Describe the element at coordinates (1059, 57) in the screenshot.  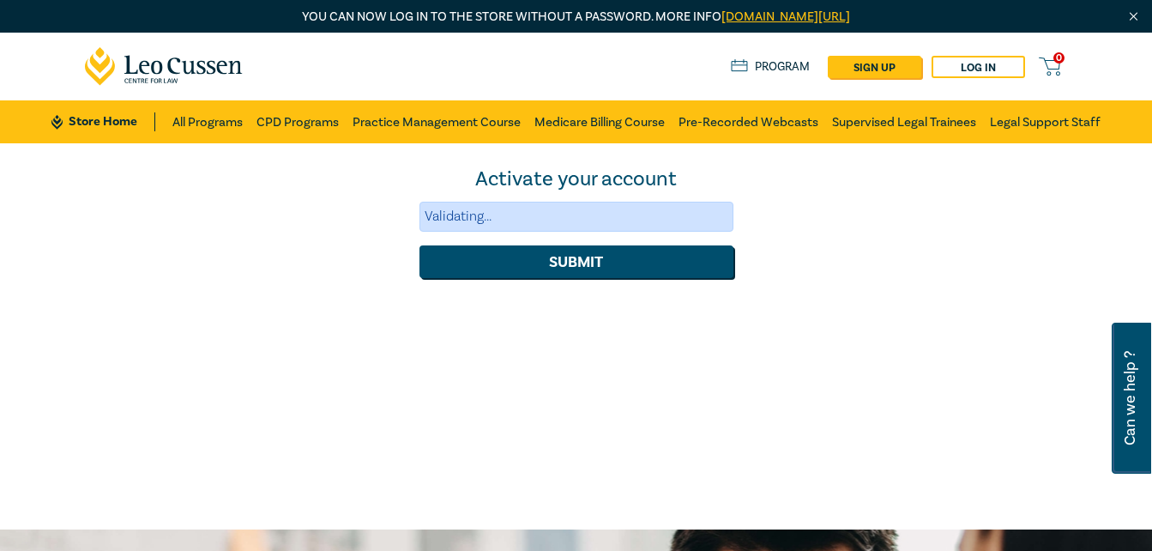
I see `span: 0` at that location.